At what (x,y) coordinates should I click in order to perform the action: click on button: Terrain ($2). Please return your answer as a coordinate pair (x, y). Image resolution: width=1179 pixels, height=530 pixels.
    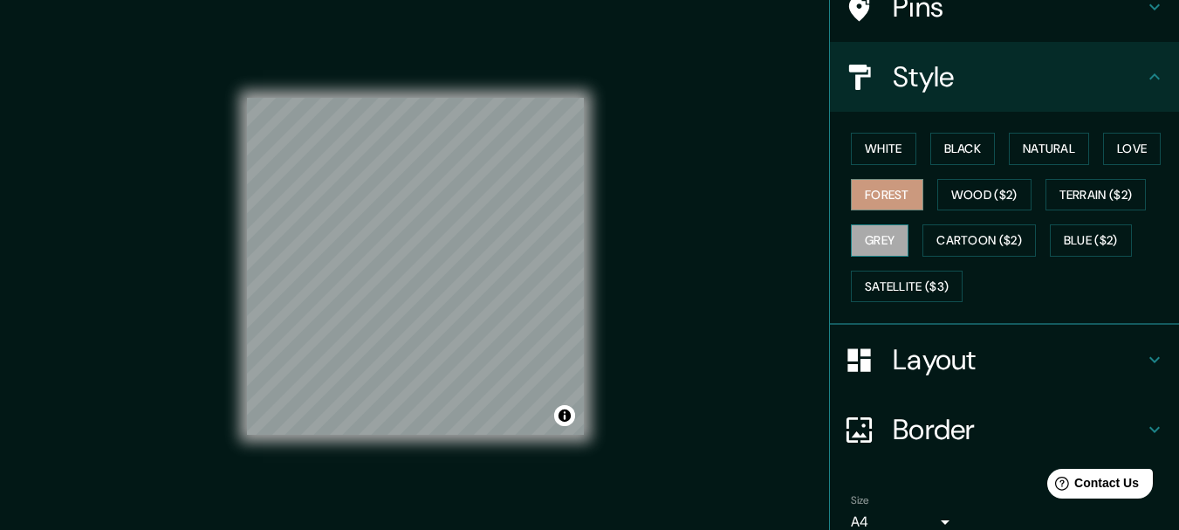
    Looking at the image, I should click on (1096, 195).